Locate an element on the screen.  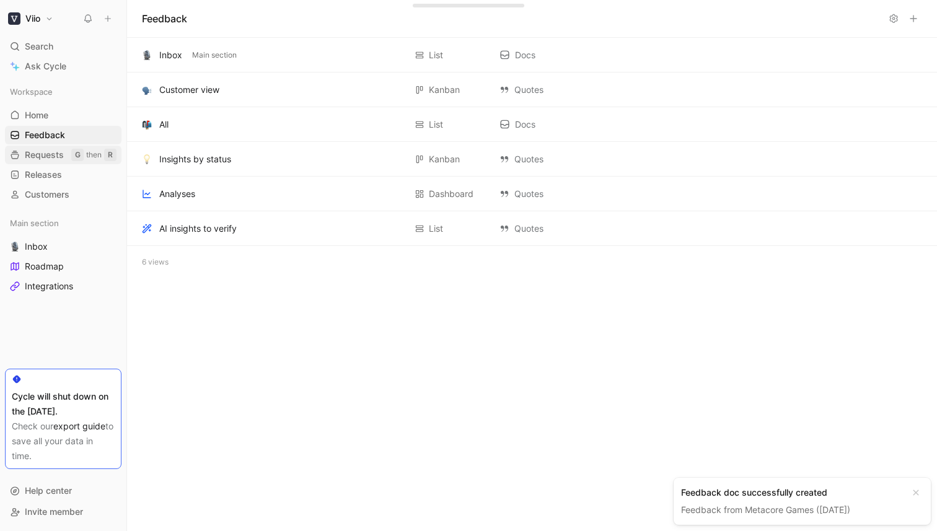
div: 6 views is located at coordinates (532, 262).